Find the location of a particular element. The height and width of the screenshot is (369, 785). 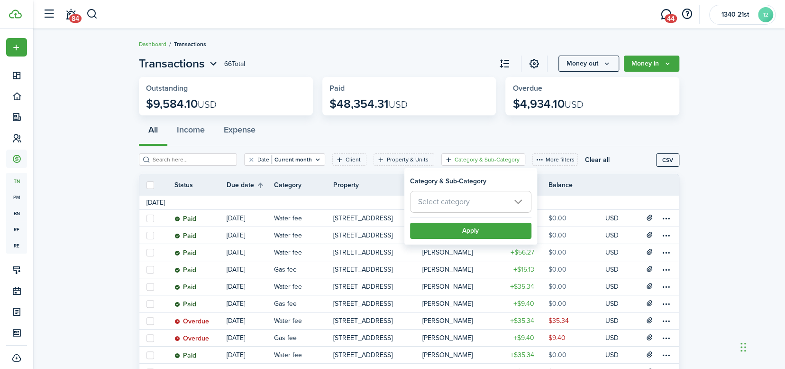

widget-stats-title: Paid is located at coordinates (409, 88).